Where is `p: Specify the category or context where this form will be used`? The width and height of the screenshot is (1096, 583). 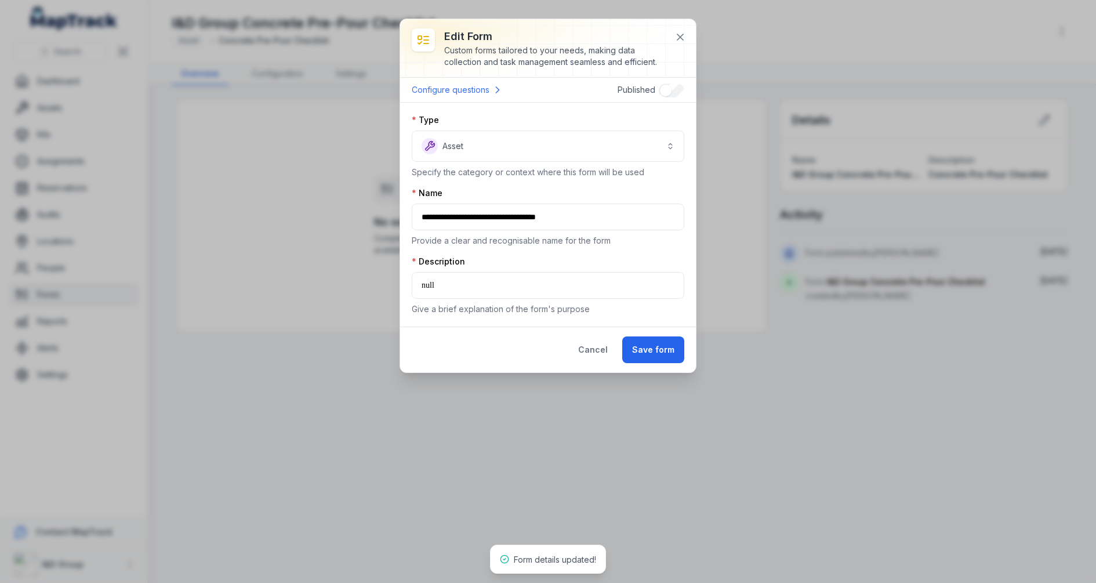
p: Specify the category or context where this form will be used is located at coordinates (548, 172).